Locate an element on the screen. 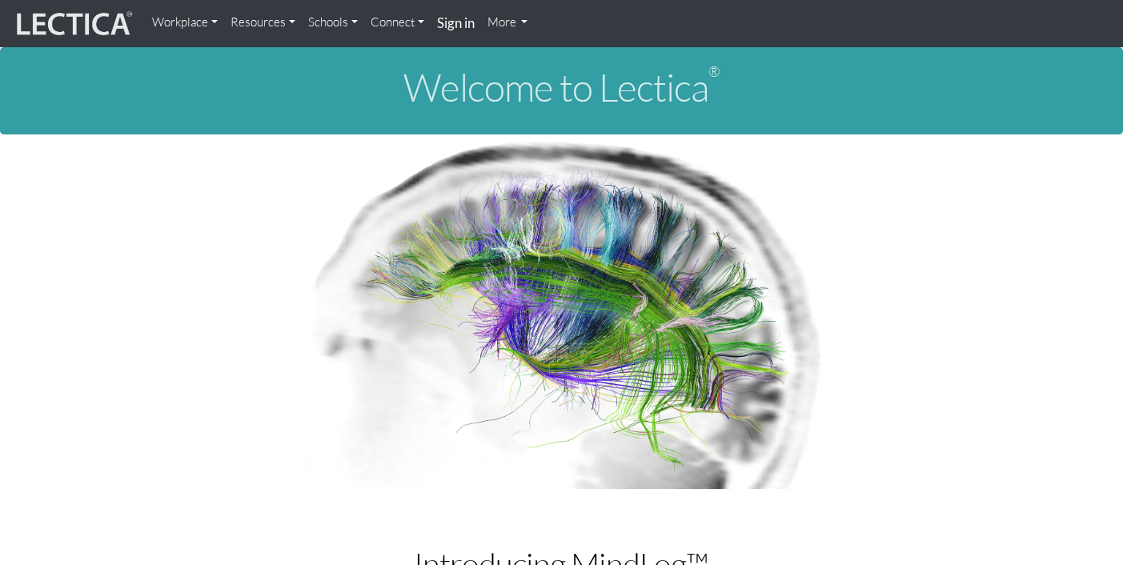 The height and width of the screenshot is (565, 1123). a: Schools is located at coordinates (333, 22).